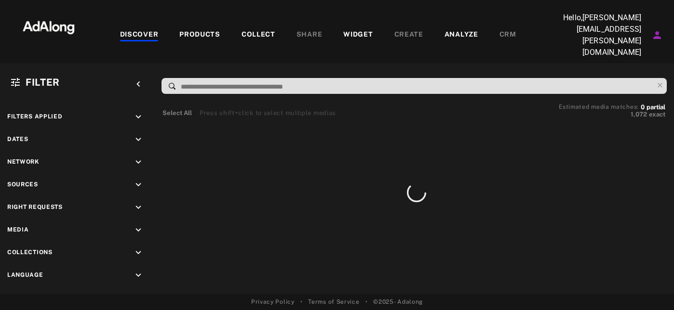  What do you see at coordinates (638, 114) in the screenshot?
I see `span: 1,072` at bounding box center [638, 114].